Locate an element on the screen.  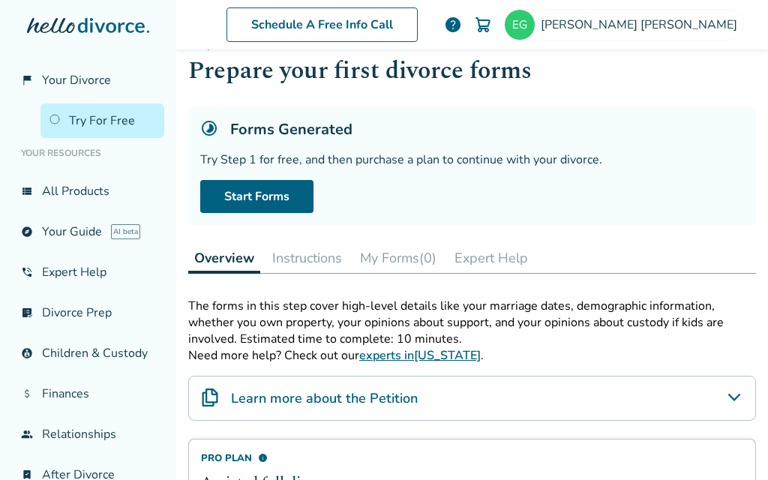
a: attach_moneyFinances is located at coordinates (88, 394).